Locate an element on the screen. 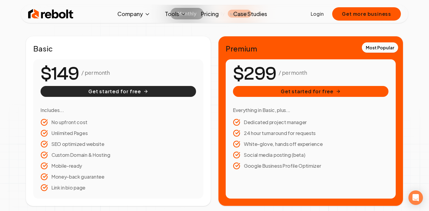 Image resolution: width=429 pixels, height=211 pixels. li: Dedicated project manager is located at coordinates (311, 122).